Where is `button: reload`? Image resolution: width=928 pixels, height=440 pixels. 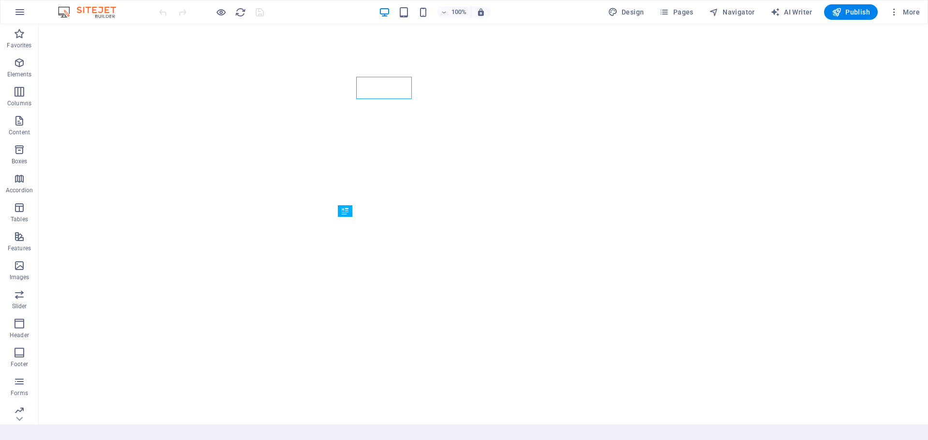
button: reload is located at coordinates (240, 12).